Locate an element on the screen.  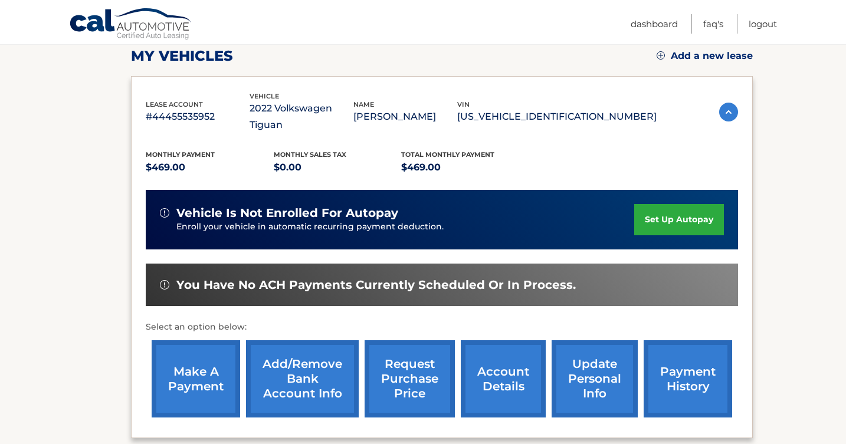
a: make a payment is located at coordinates (196, 379).